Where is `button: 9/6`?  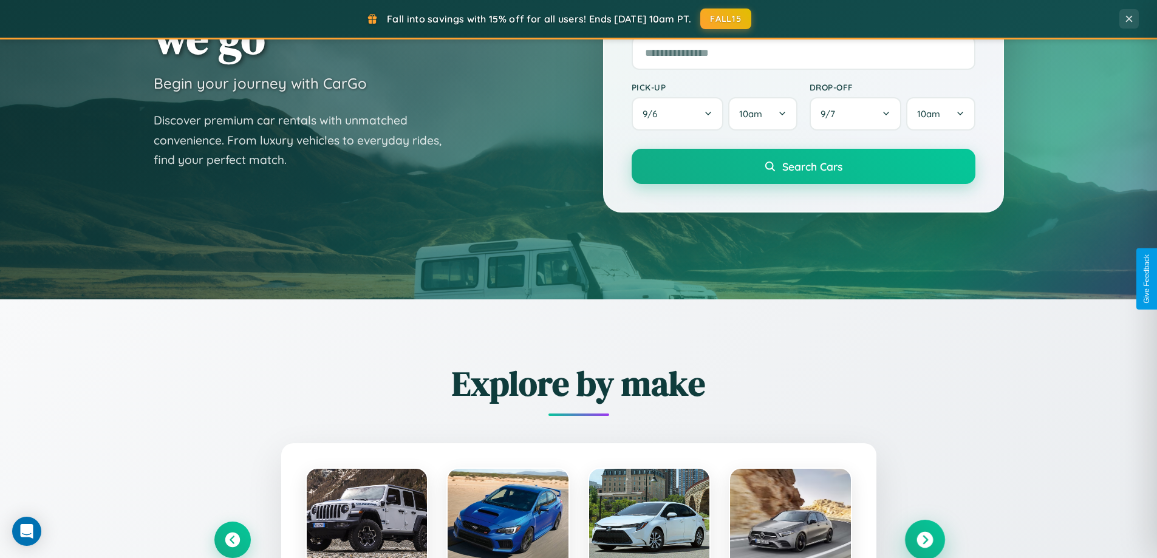 button: 9/6 is located at coordinates (678, 114).